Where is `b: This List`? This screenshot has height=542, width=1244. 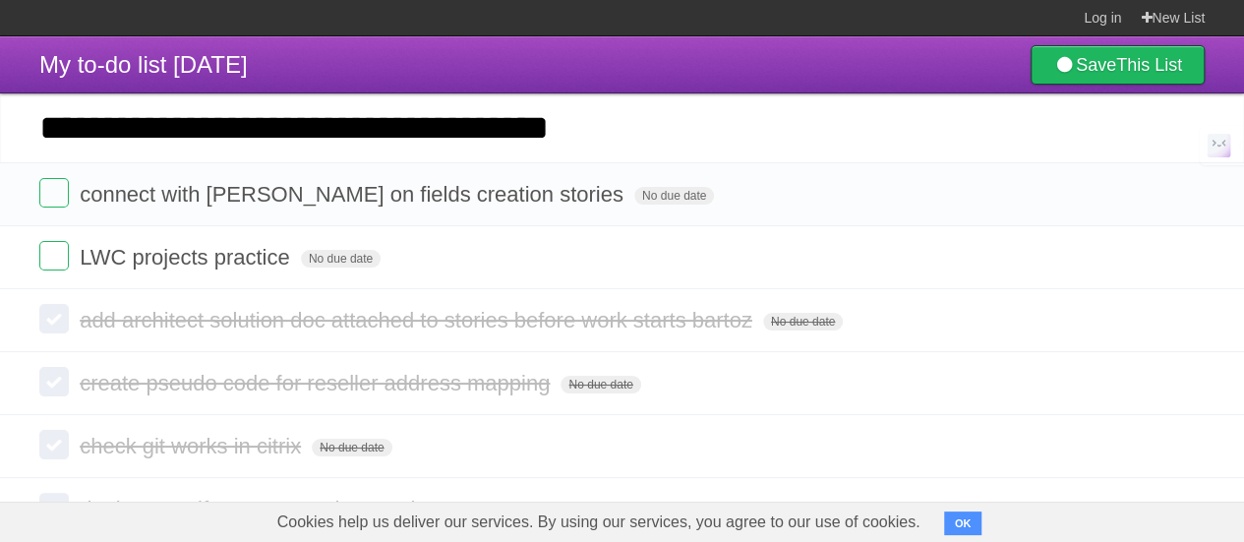
b: This List is located at coordinates (1149, 65).